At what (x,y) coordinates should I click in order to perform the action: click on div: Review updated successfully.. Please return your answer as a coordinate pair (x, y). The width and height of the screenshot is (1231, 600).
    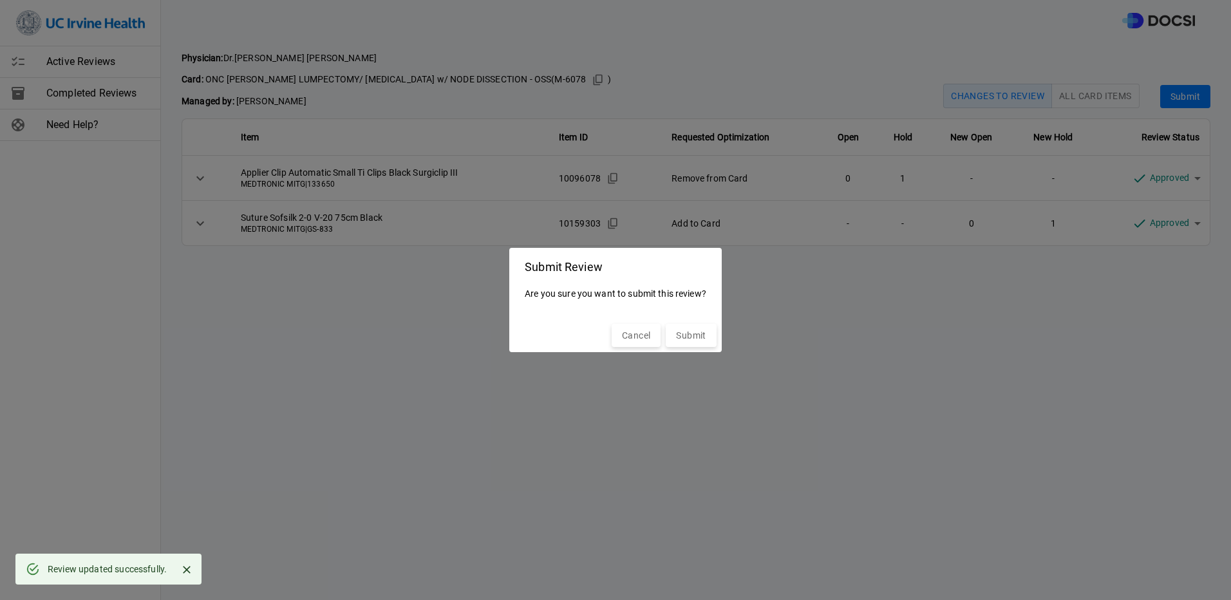
    Looking at the image, I should click on (107, 569).